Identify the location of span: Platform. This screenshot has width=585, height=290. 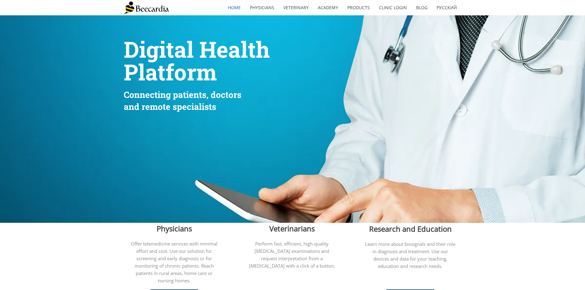
(170, 72).